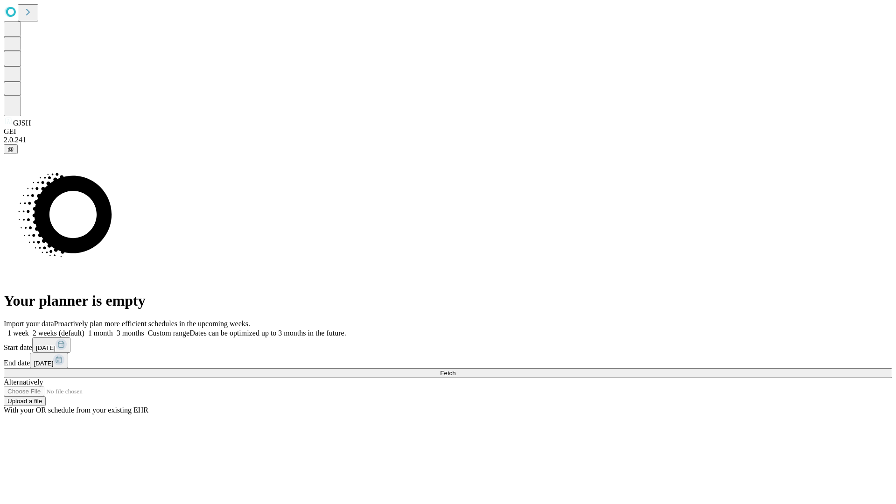 The width and height of the screenshot is (896, 504). I want to click on div: End date, so click(448, 360).